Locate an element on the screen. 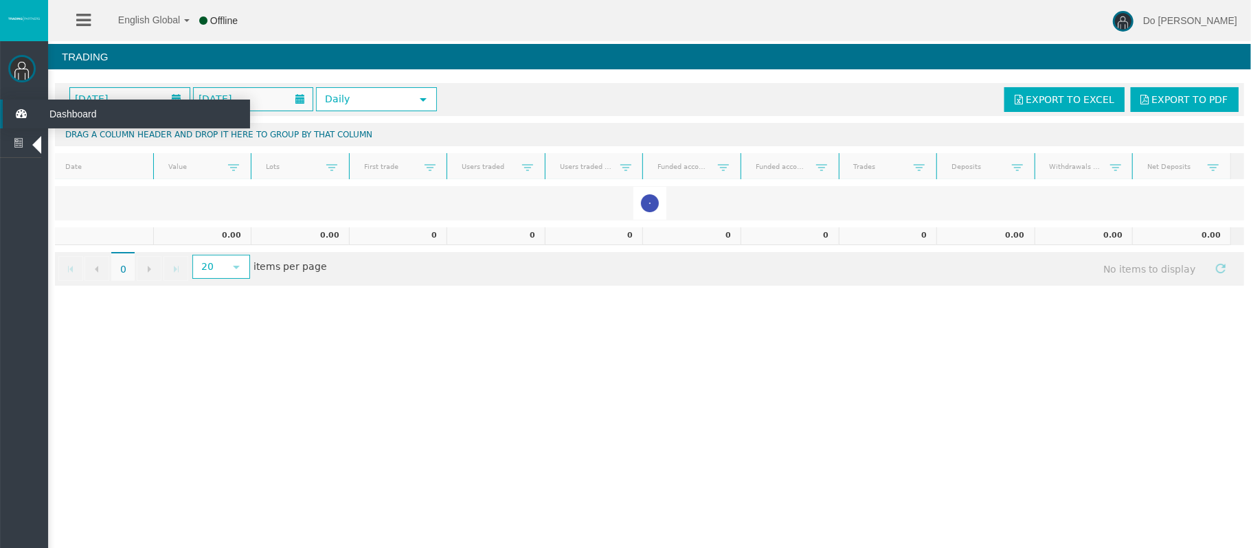  a: Users traded is located at coordinates (488, 166).